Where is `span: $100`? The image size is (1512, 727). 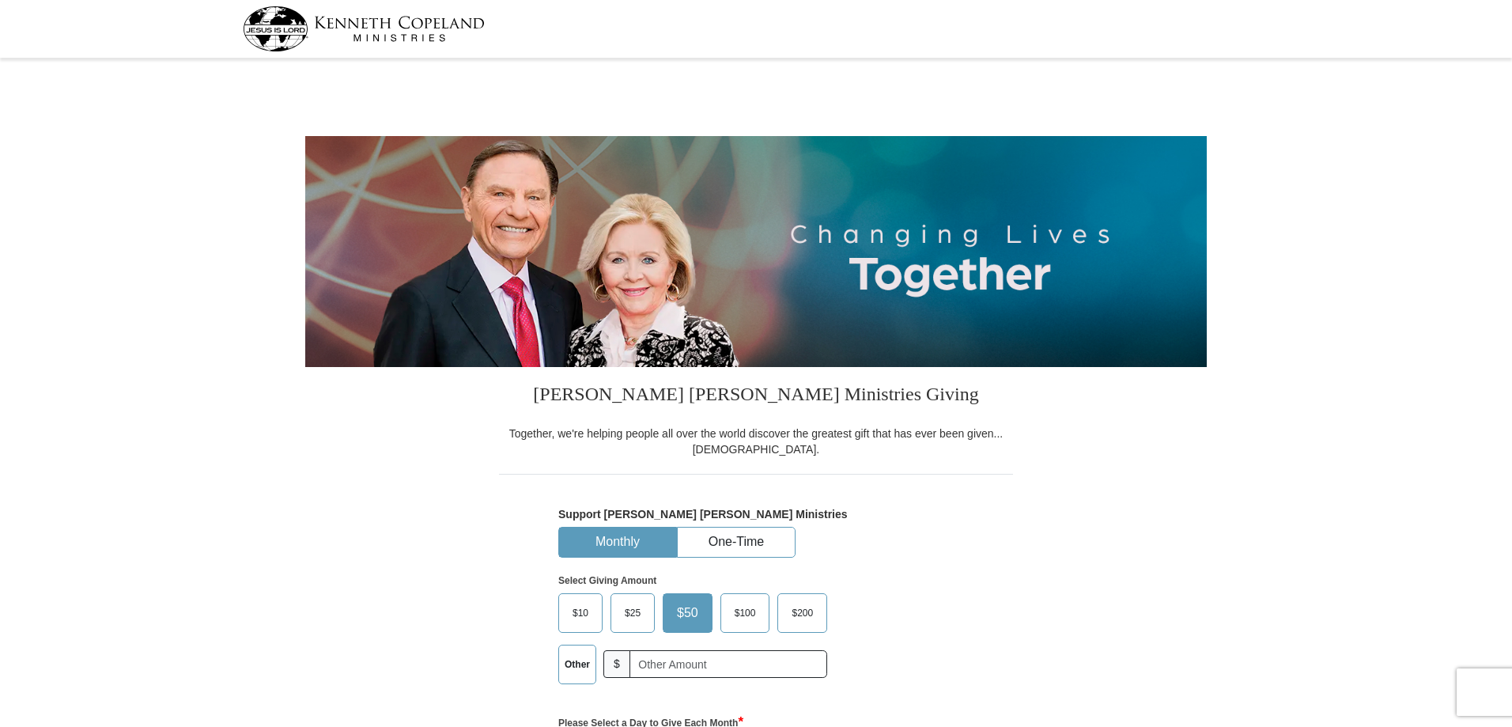 span: $100 is located at coordinates (745, 613).